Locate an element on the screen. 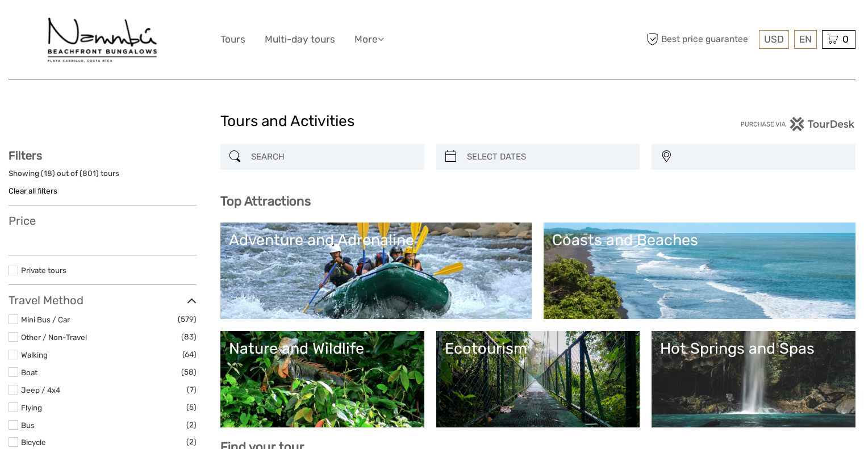 Image resolution: width=864 pixels, height=449 pixels. label: 801 is located at coordinates (89, 173).